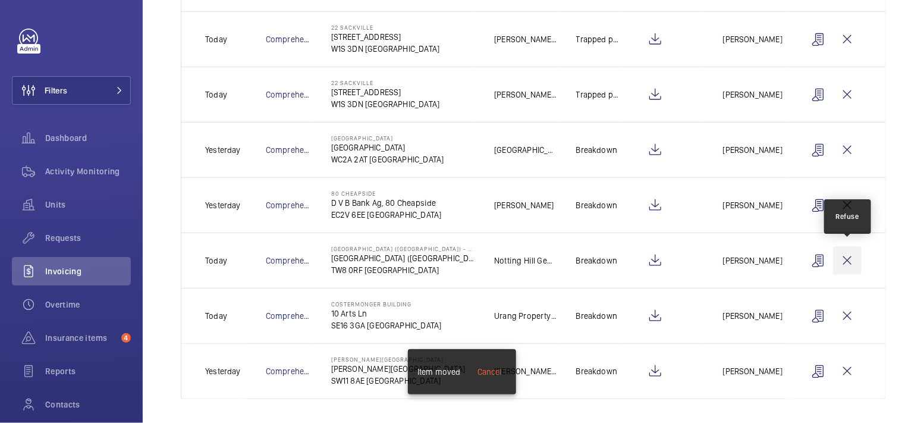 Image resolution: width=924 pixels, height=423 pixels. What do you see at coordinates (489, 372) in the screenshot?
I see `div: Cancel` at bounding box center [489, 372].